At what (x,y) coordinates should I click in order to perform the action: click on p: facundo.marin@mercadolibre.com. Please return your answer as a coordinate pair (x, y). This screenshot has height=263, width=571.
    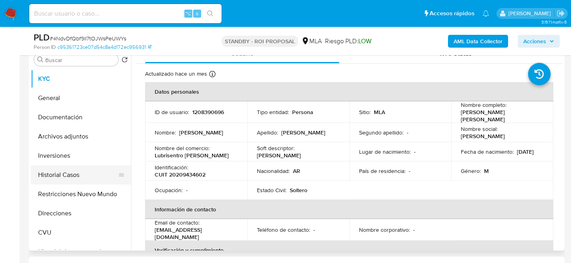
    Looking at the image, I should click on (531, 13).